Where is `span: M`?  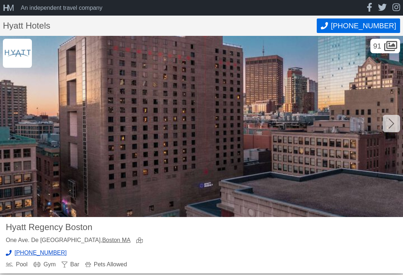 span: M is located at coordinates (9, 8).